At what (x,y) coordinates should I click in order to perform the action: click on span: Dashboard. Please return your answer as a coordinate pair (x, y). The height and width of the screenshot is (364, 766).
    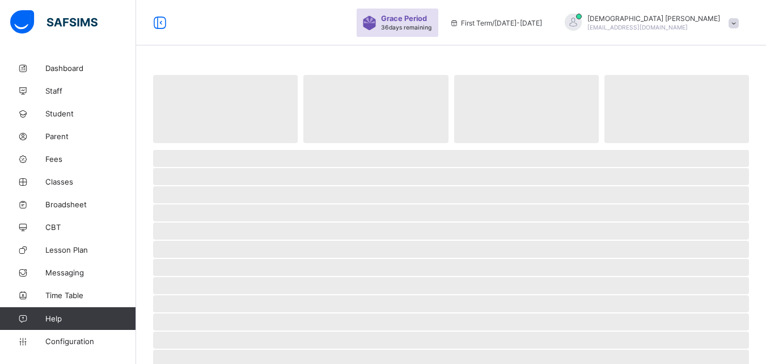
    Looking at the image, I should click on (91, 68).